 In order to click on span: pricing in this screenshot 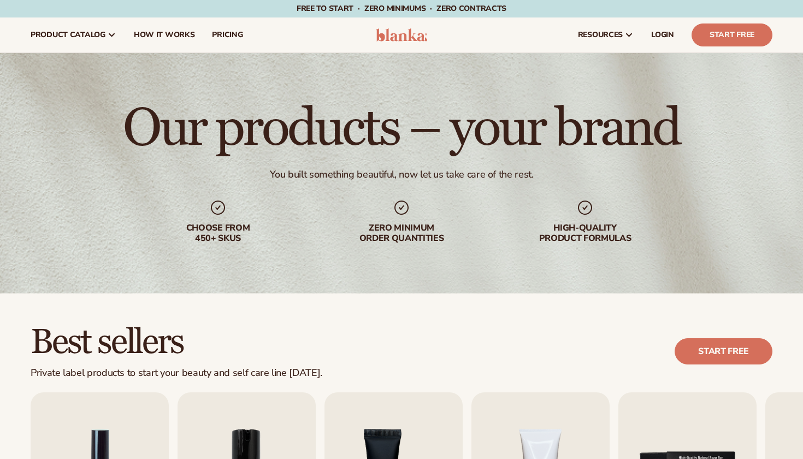, I will do `click(227, 35)`.